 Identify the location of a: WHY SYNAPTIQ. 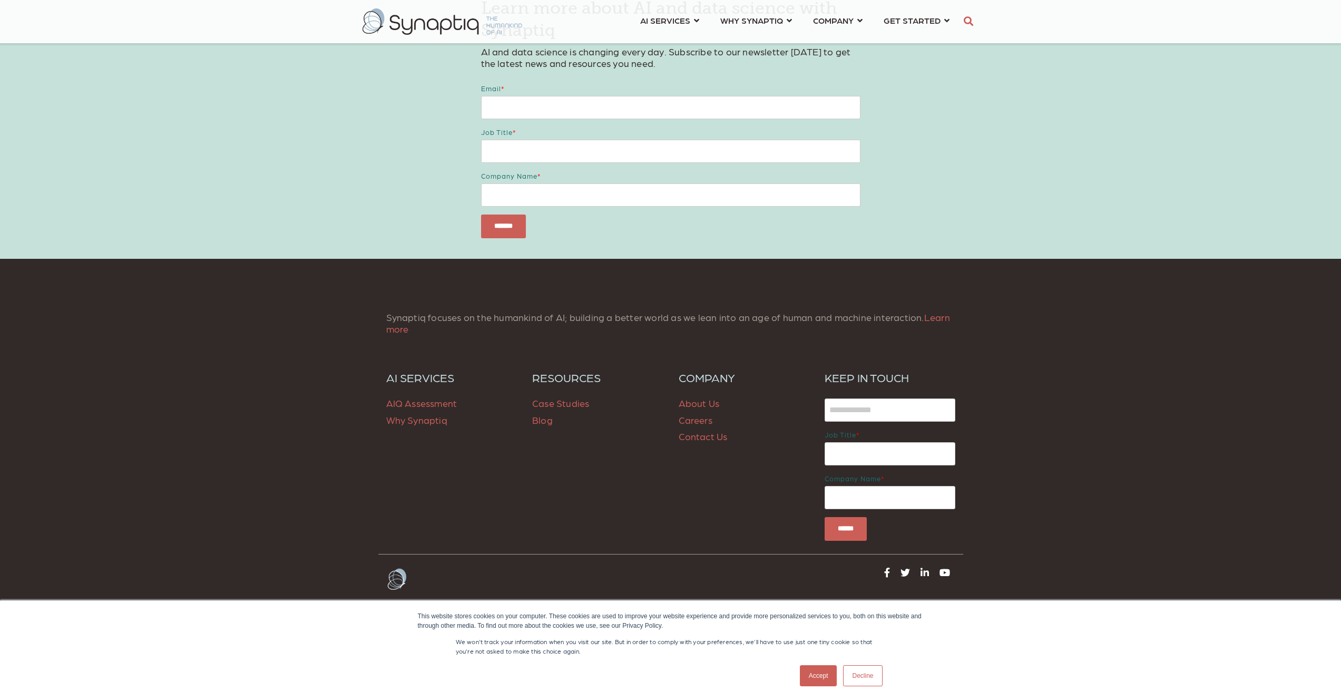
(756, 20).